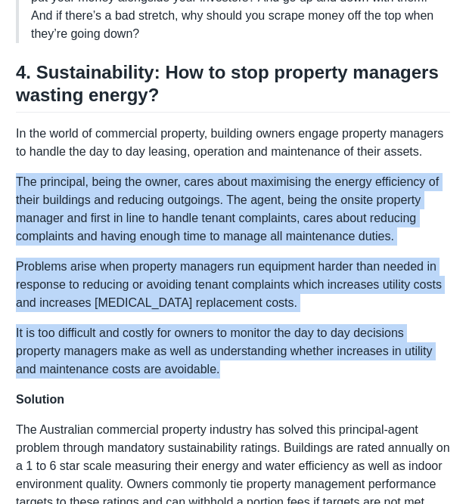 The width and height of the screenshot is (466, 504). I want to click on p: Problems arise when property managers run equipment harder than needed in response to reducing or..., so click(233, 285).